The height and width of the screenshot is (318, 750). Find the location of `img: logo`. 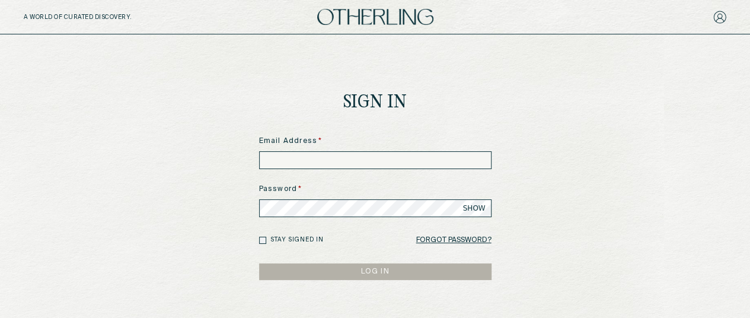

img: logo is located at coordinates (375, 17).